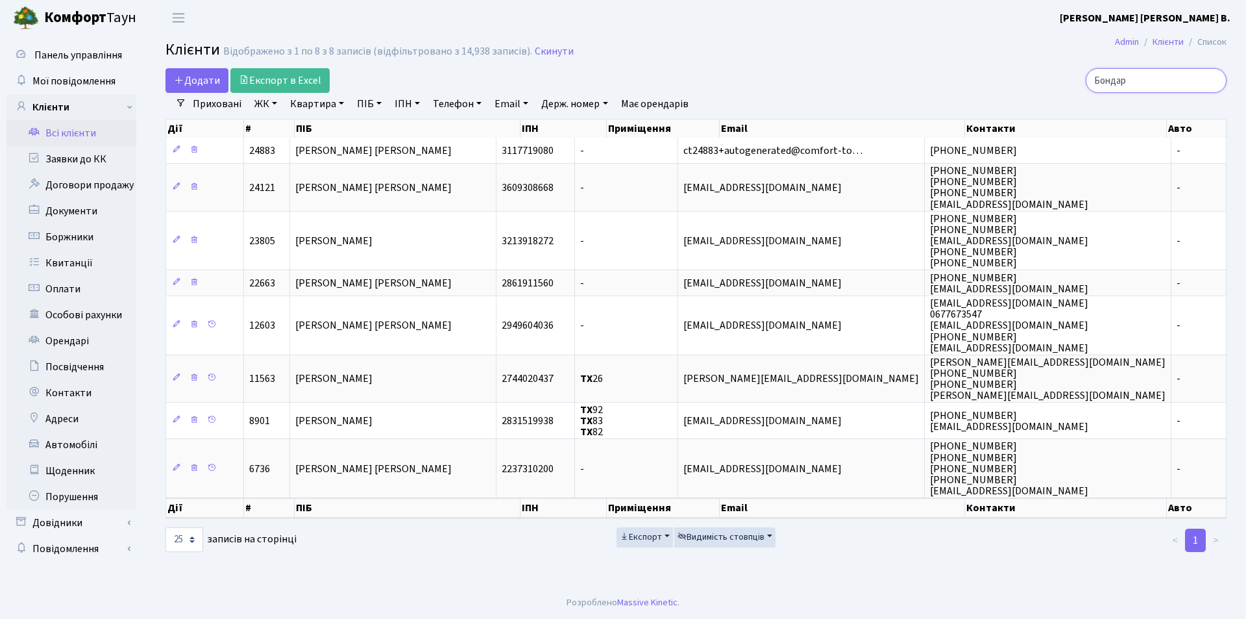  What do you see at coordinates (71, 159) in the screenshot?
I see `a: Заявки до КК` at bounding box center [71, 159].